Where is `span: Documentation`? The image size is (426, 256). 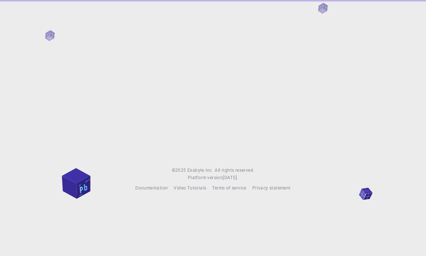
span: Documentation is located at coordinates (151, 188).